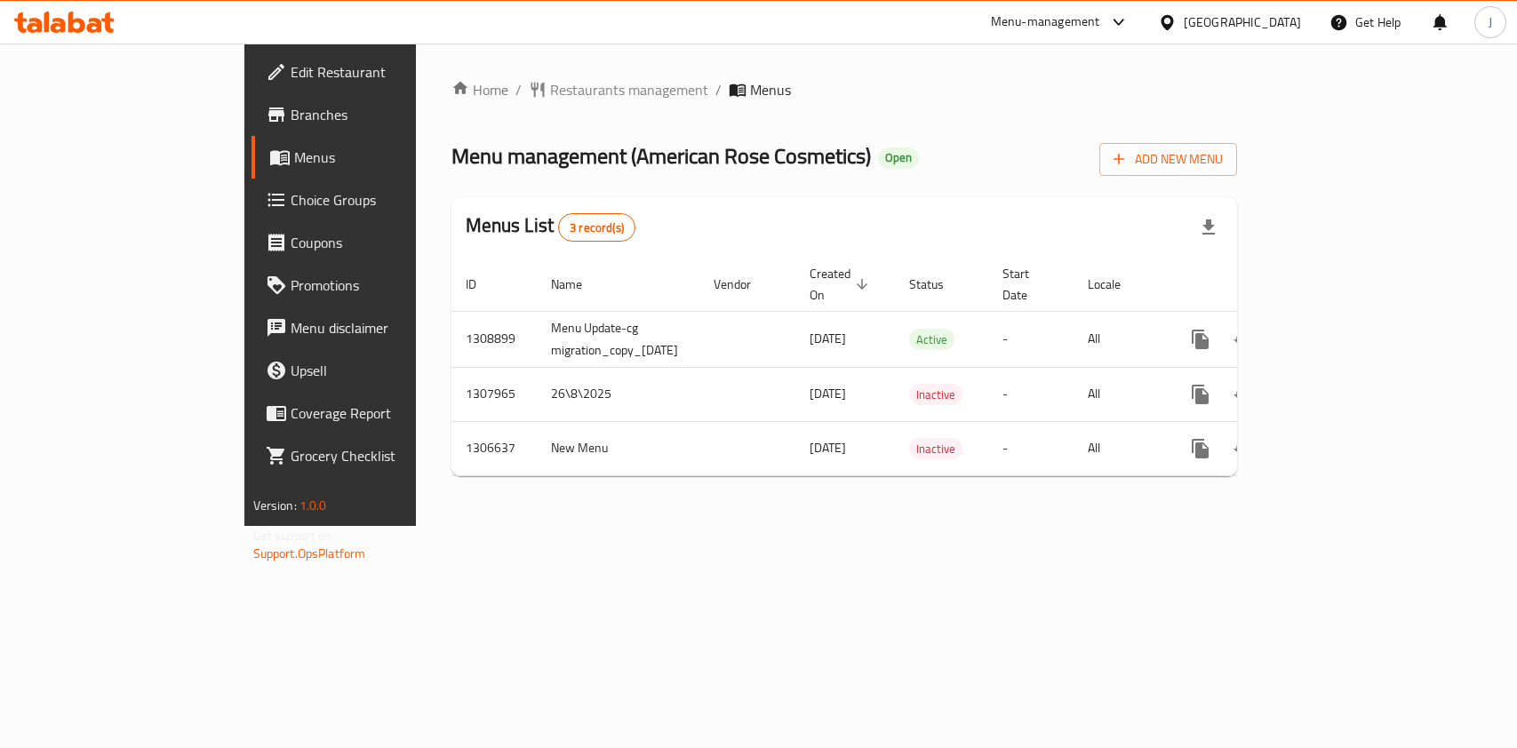  What do you see at coordinates (1115, 284) in the screenshot?
I see `span: Locale` at bounding box center [1115, 284].